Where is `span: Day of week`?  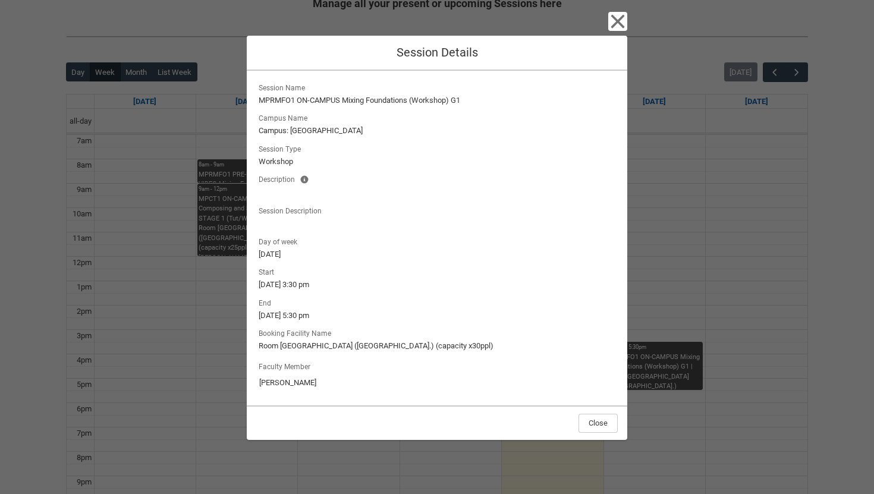
span: Day of week is located at coordinates (280, 241).